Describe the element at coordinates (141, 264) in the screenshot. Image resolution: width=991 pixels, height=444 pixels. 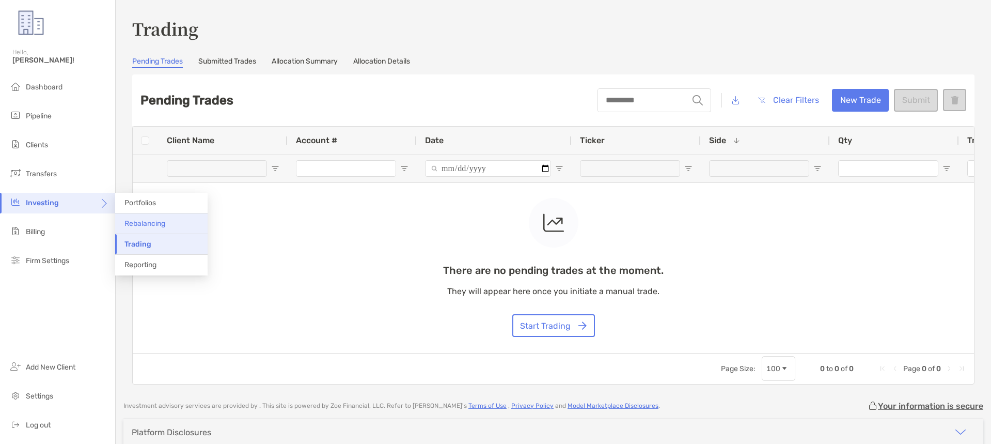
I see `span: Reporting` at that location.